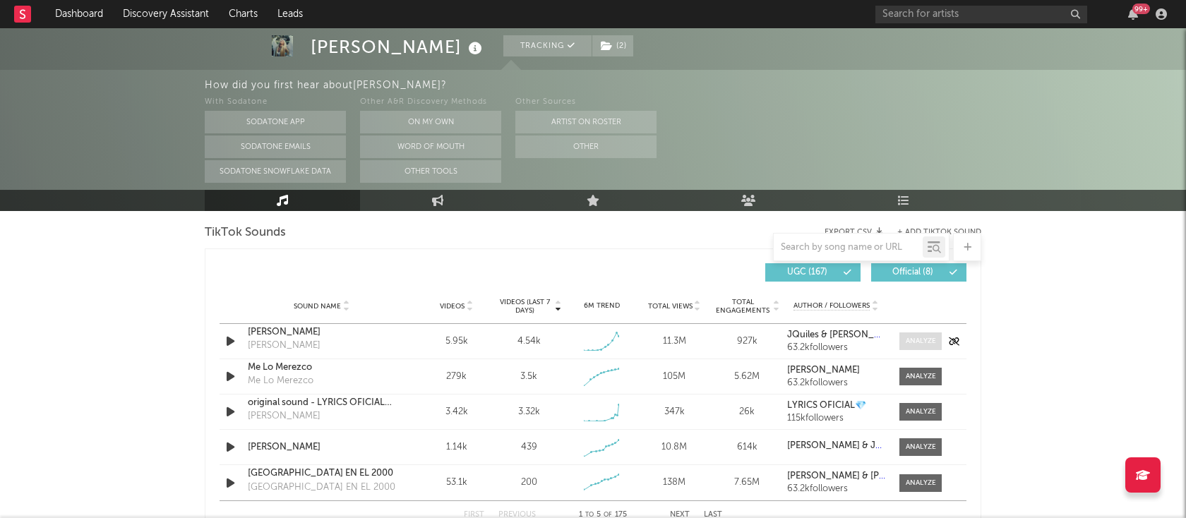  What do you see at coordinates (529, 342) in the screenshot?
I see `div: 4.54k` at bounding box center [529, 342].